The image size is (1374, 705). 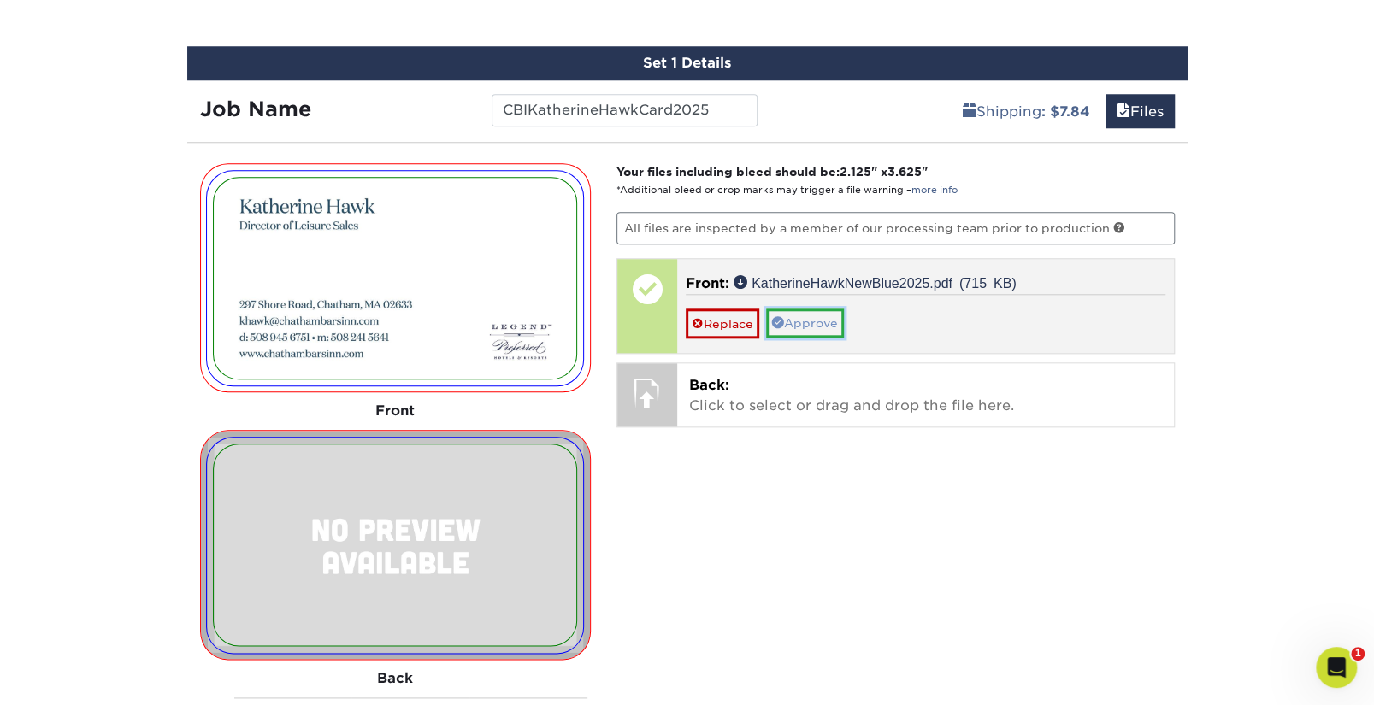 What do you see at coordinates (855, 172) in the screenshot?
I see `span: 2.125` at bounding box center [855, 172].